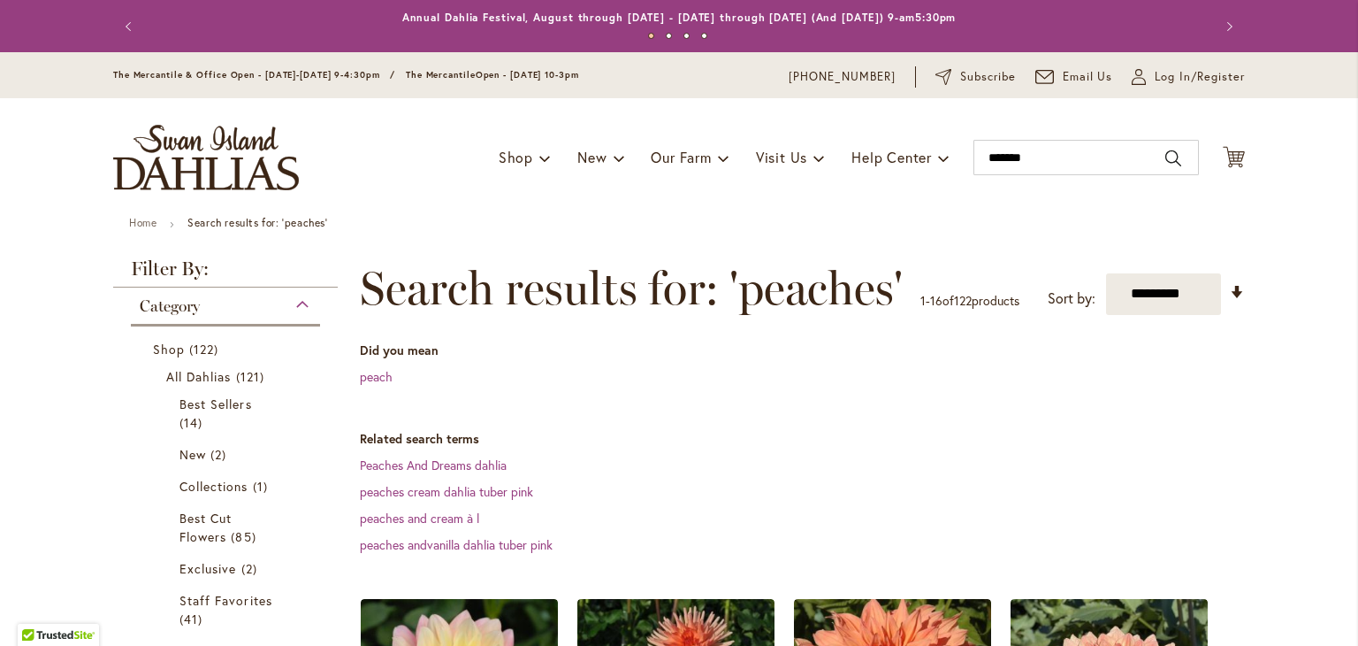 Image resolution: width=1358 pixels, height=646 pixels. Describe the element at coordinates (193, 422) in the screenshot. I see `span: 14` at that location.